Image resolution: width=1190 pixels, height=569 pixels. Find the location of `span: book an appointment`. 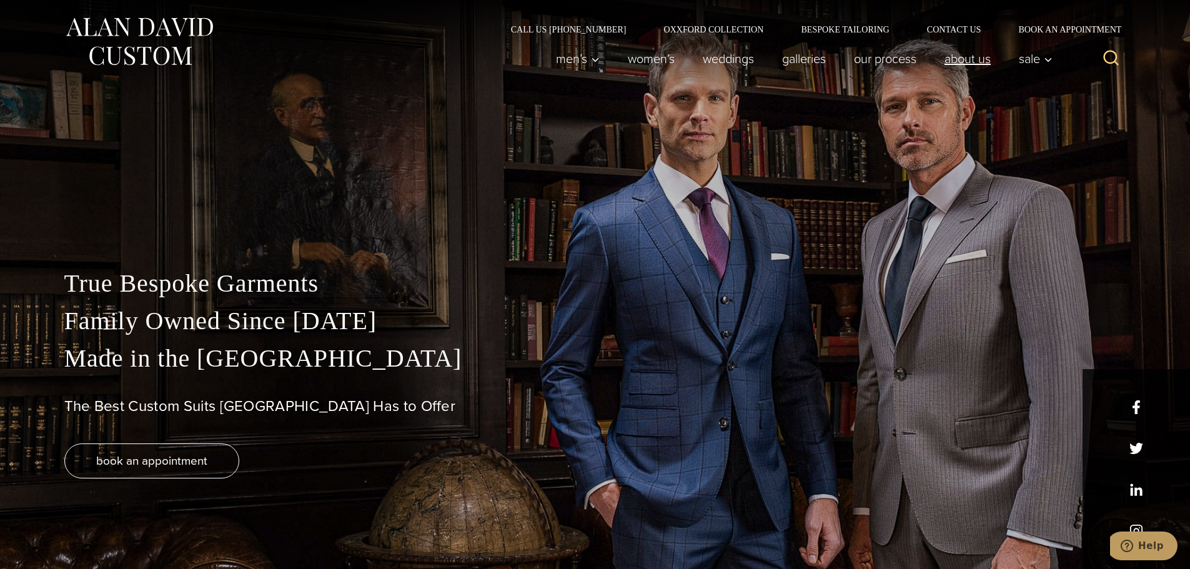

span: book an appointment is located at coordinates (152, 460).